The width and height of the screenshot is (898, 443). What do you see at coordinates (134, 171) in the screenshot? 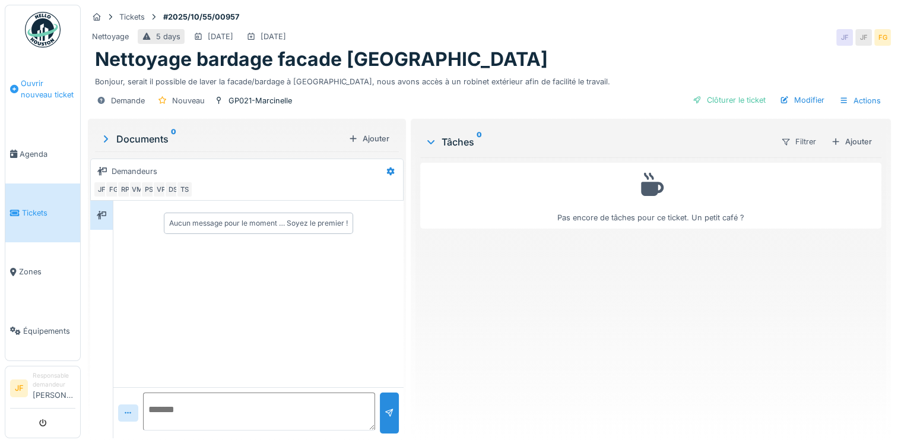
I see `div: Demandeurs` at bounding box center [134, 171].